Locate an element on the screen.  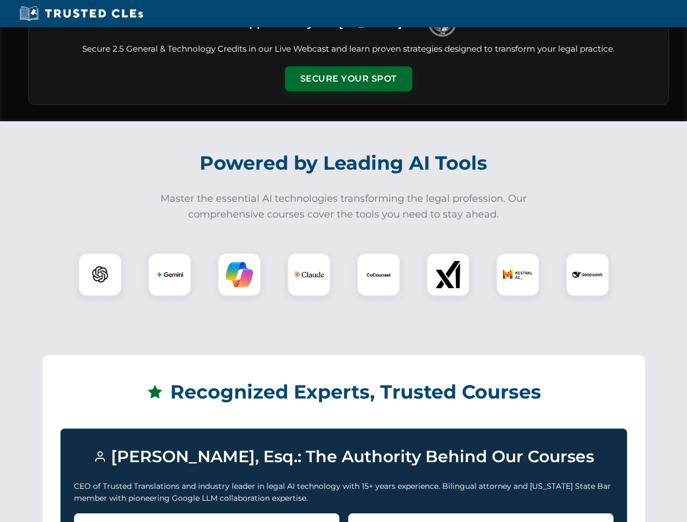
div: DeepSeek is located at coordinates (588, 275).